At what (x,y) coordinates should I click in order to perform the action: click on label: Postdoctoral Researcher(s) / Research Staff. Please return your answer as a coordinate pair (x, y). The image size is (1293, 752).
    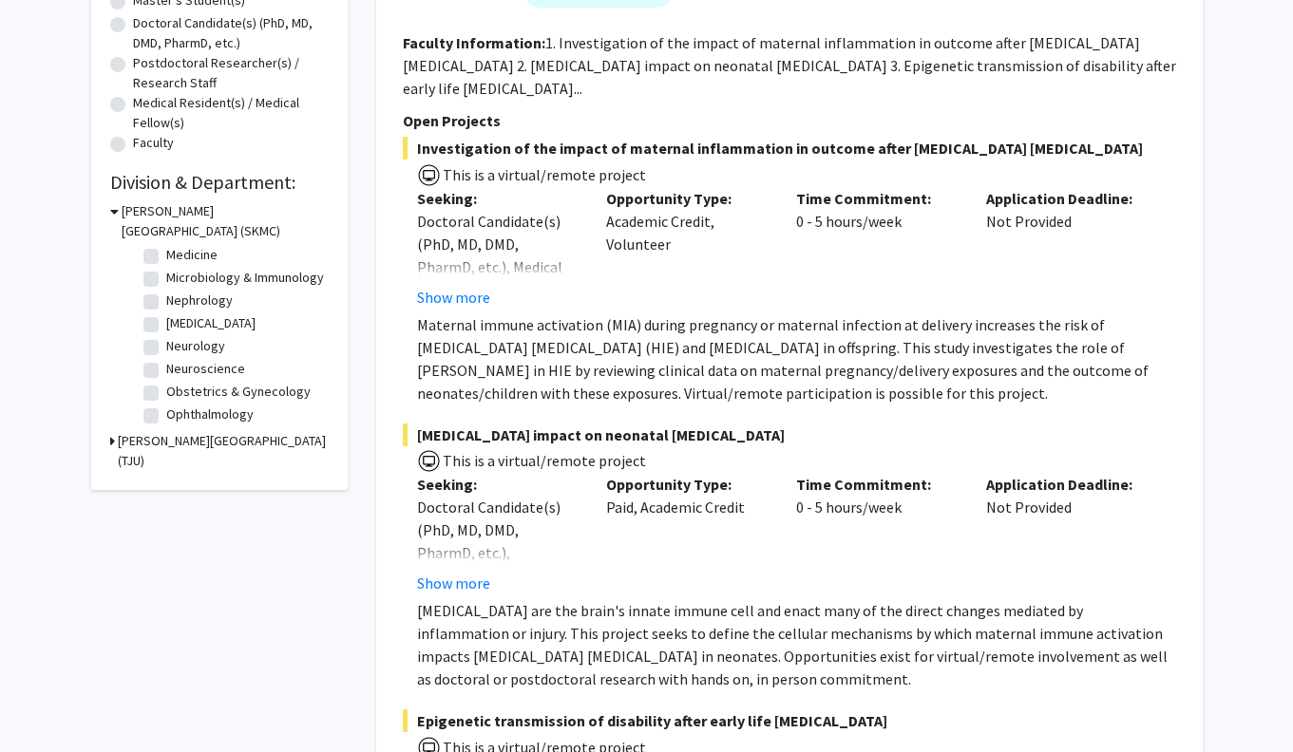
    Looking at the image, I should click on (231, 73).